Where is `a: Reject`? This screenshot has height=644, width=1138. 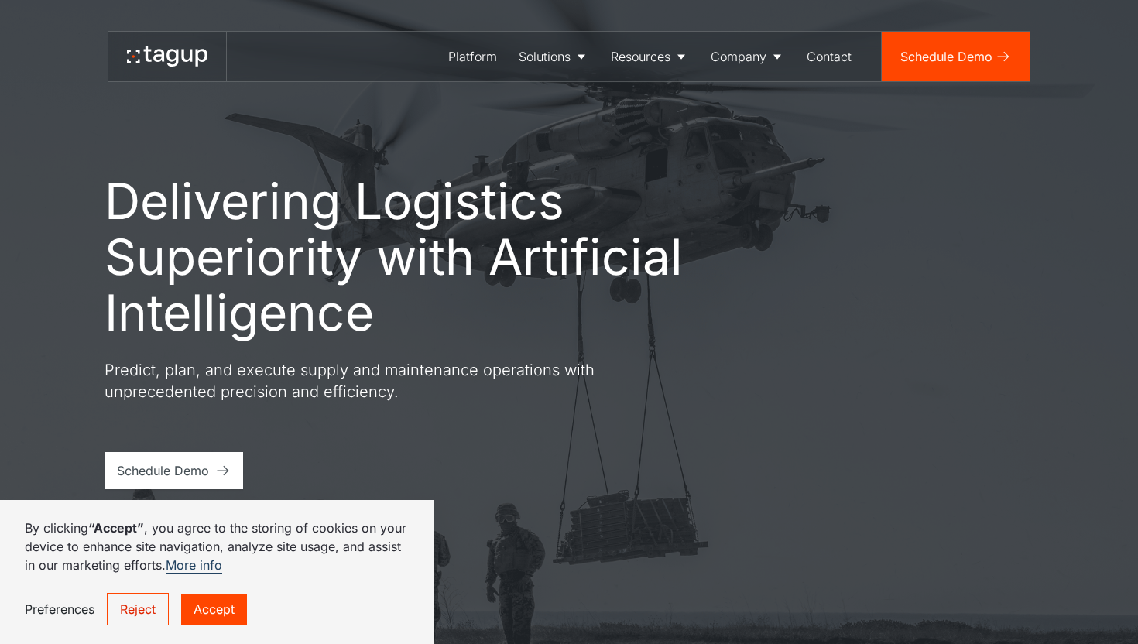 a: Reject is located at coordinates (138, 609).